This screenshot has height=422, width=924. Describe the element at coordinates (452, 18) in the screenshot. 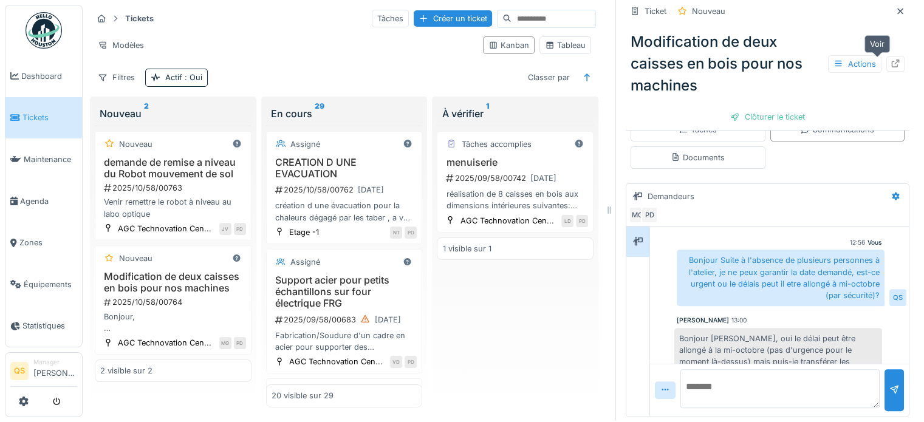

I see `div: Créer un ticket` at that location.